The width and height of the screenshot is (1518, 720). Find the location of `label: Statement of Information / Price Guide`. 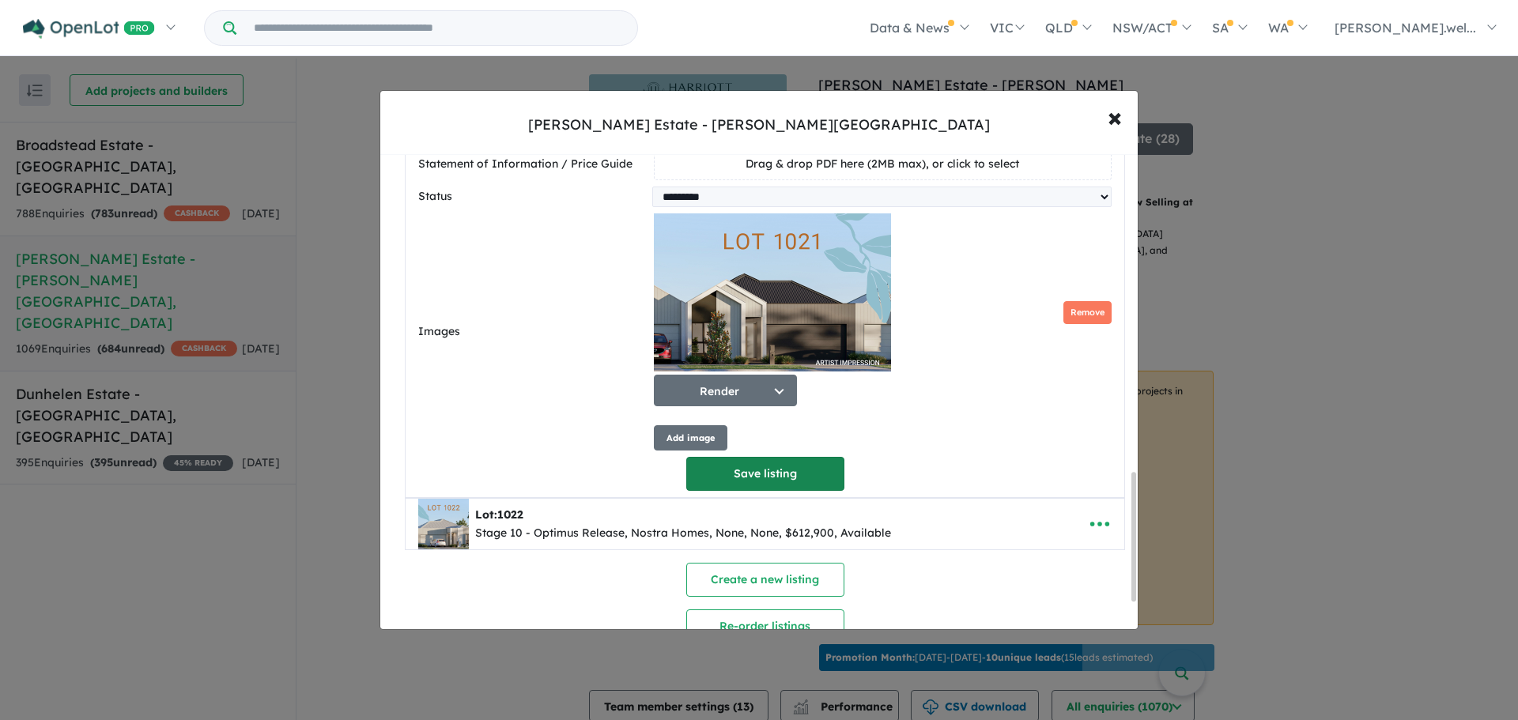

label: Statement of Information / Price Guide is located at coordinates (533, 164).